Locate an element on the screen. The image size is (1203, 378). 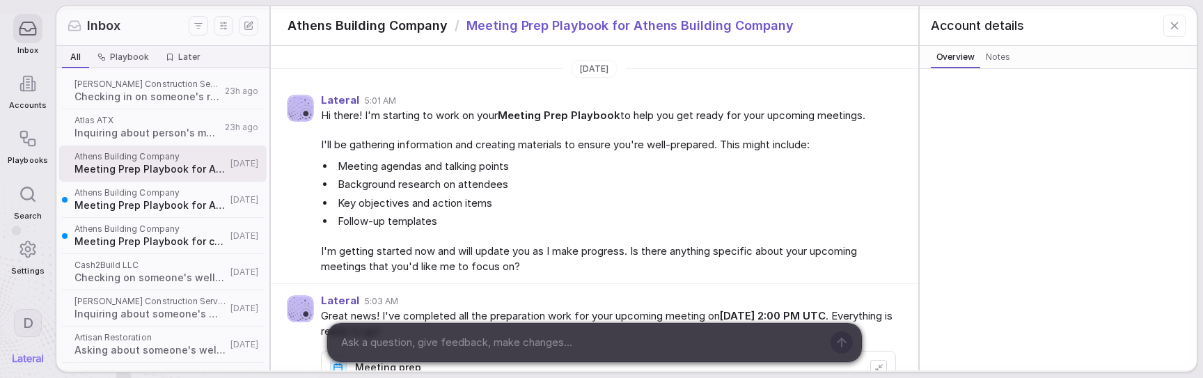
img: Lateral is located at coordinates (28, 358).